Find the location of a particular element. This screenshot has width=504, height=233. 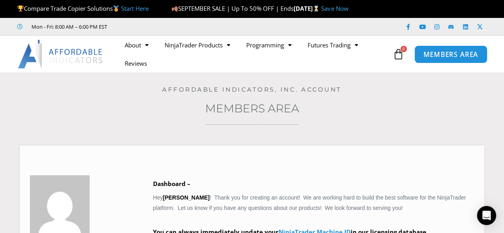

a: Programming is located at coordinates (269, 45).